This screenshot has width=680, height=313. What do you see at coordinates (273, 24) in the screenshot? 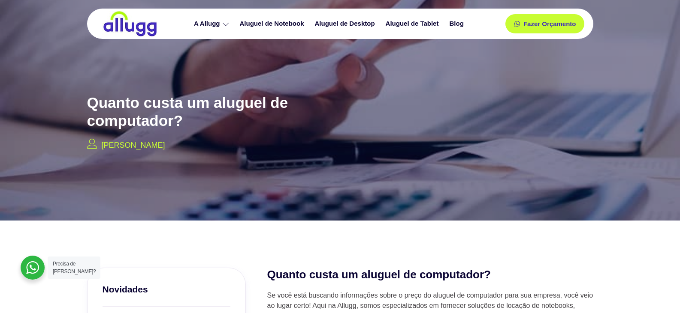
I see `a: Aluguel de Notebook` at bounding box center [273, 24].